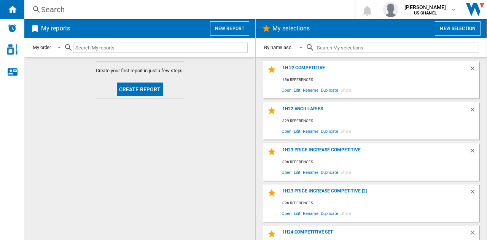  I want to click on input: Search My reports, so click(160, 48).